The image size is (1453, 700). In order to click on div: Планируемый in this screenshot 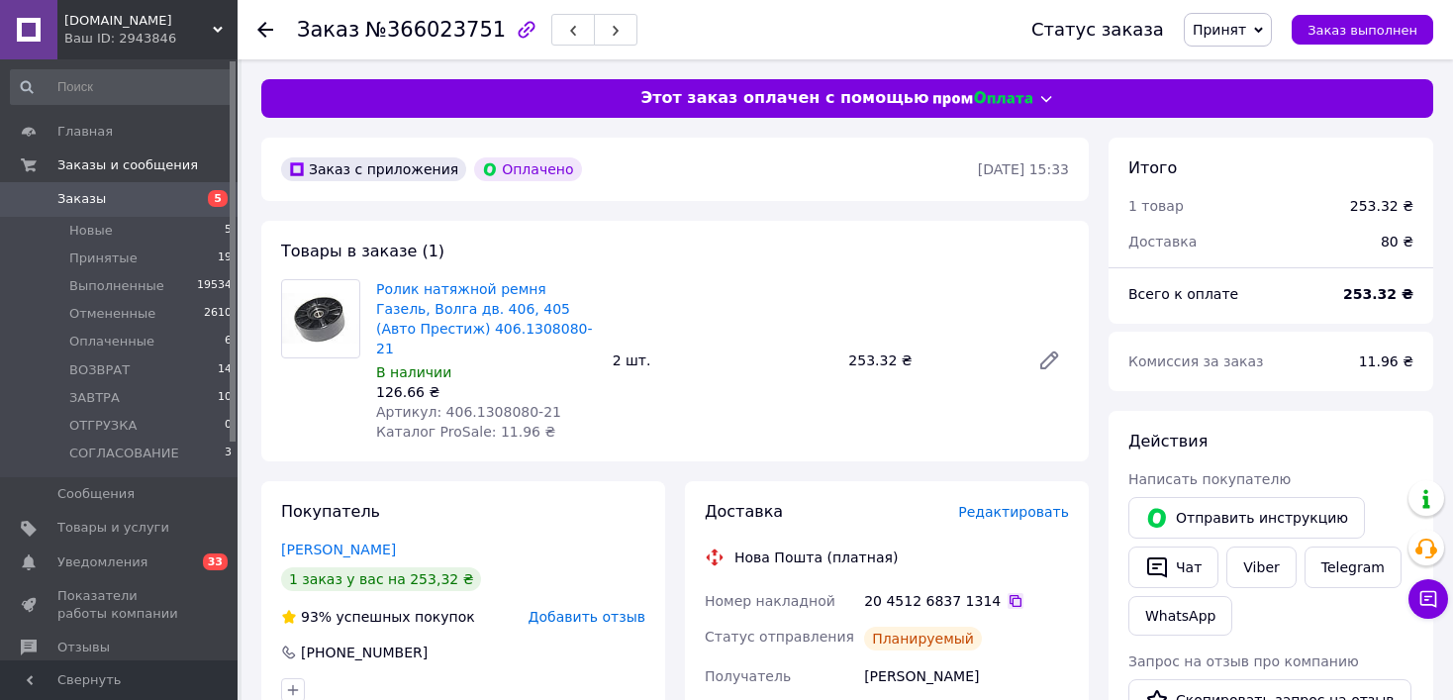, I will do `click(922, 638)`.